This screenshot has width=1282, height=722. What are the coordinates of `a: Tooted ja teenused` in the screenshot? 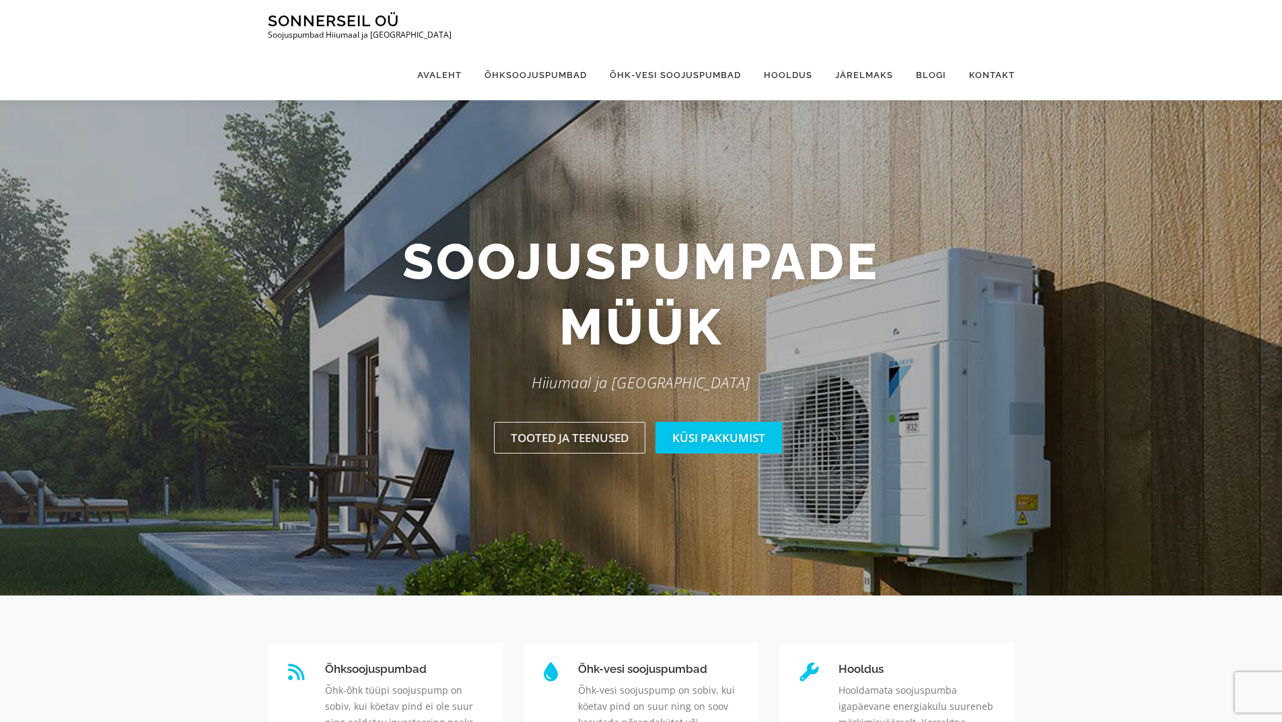 It's located at (569, 437).